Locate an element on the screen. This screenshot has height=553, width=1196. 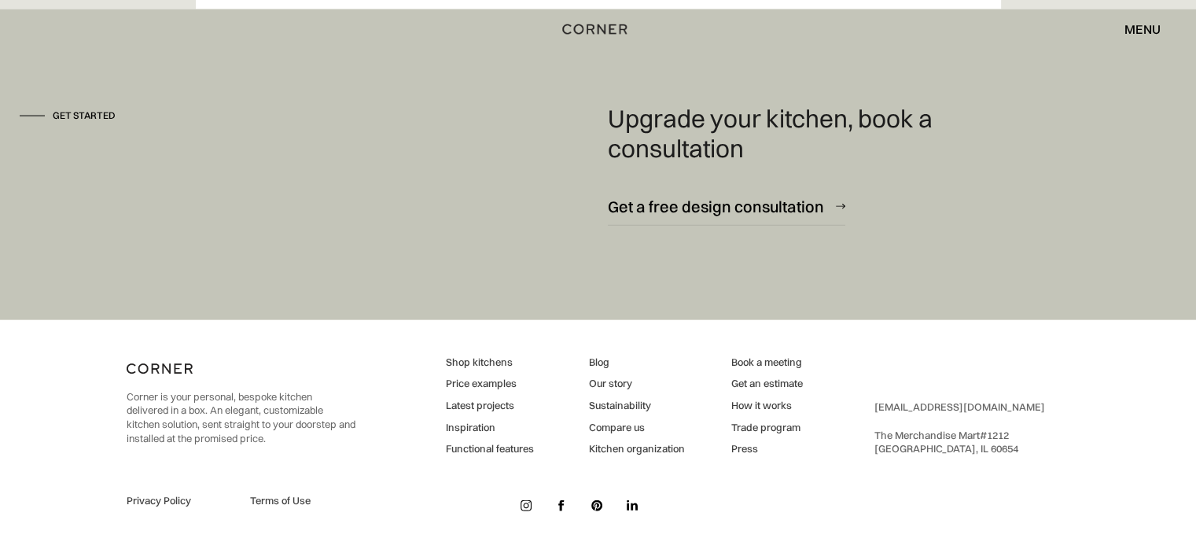
a: Book a meeting is located at coordinates (767, 363).